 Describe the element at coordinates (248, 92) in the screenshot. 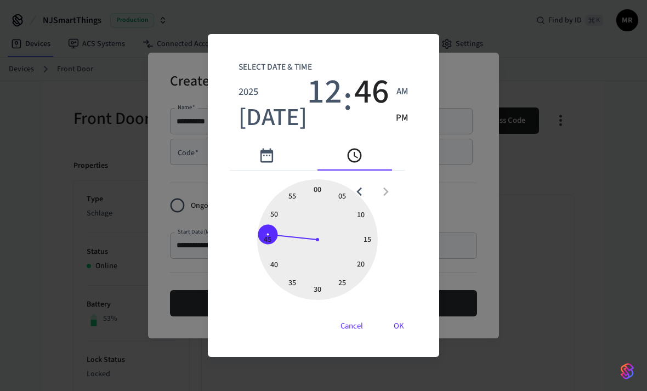

I see `span: 2025` at that location.